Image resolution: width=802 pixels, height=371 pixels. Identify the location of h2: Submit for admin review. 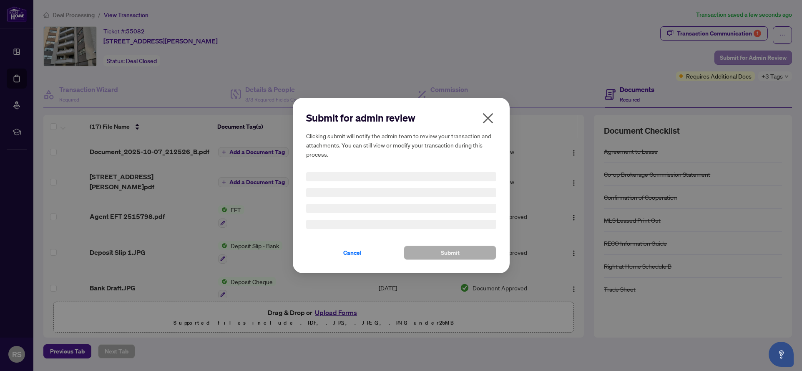
(401, 118).